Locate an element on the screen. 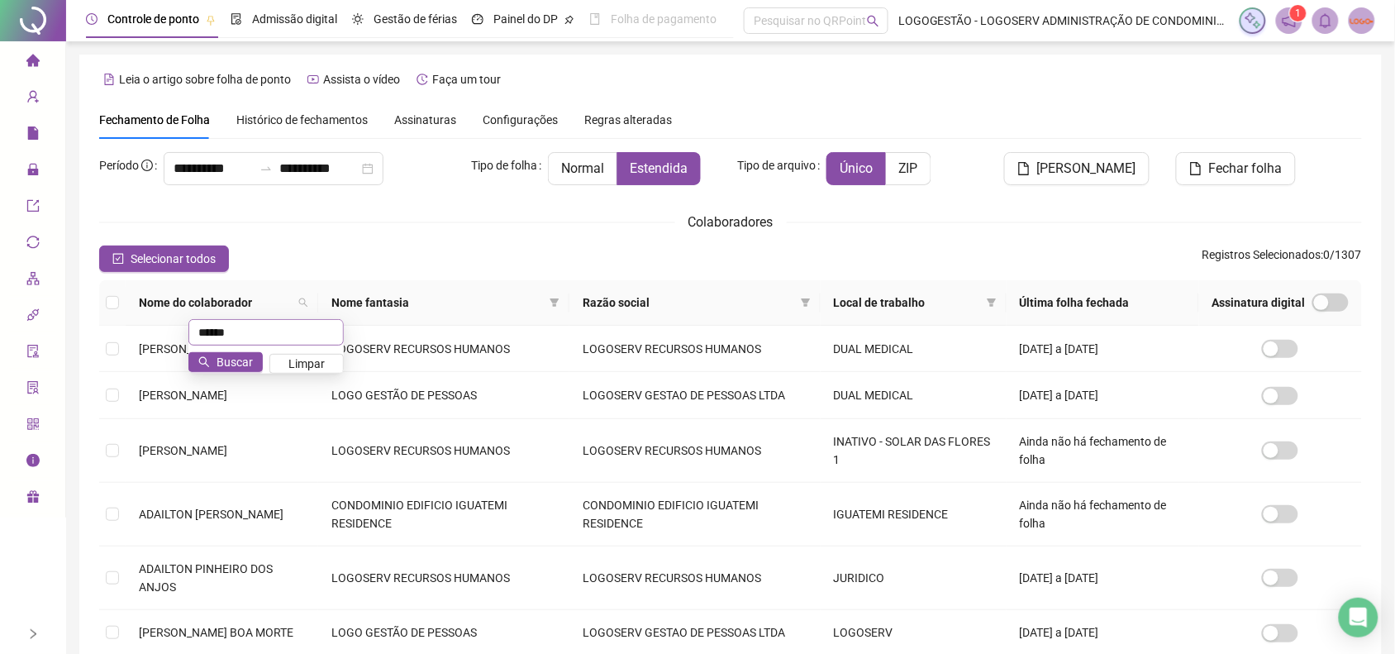 The height and width of the screenshot is (654, 1395). span: Buscar is located at coordinates (235, 362).